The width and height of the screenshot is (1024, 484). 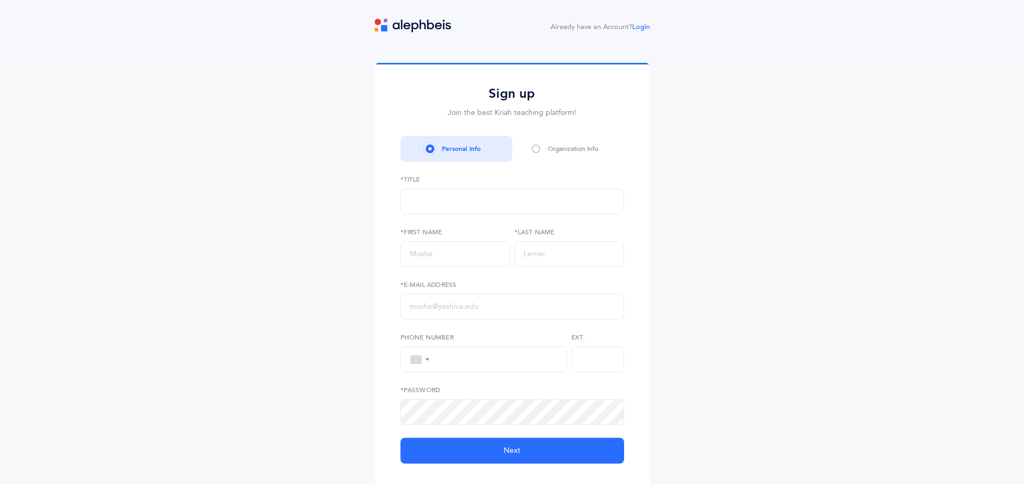 What do you see at coordinates (569, 232) in the screenshot?
I see `label: *Last Name` at bounding box center [569, 232].